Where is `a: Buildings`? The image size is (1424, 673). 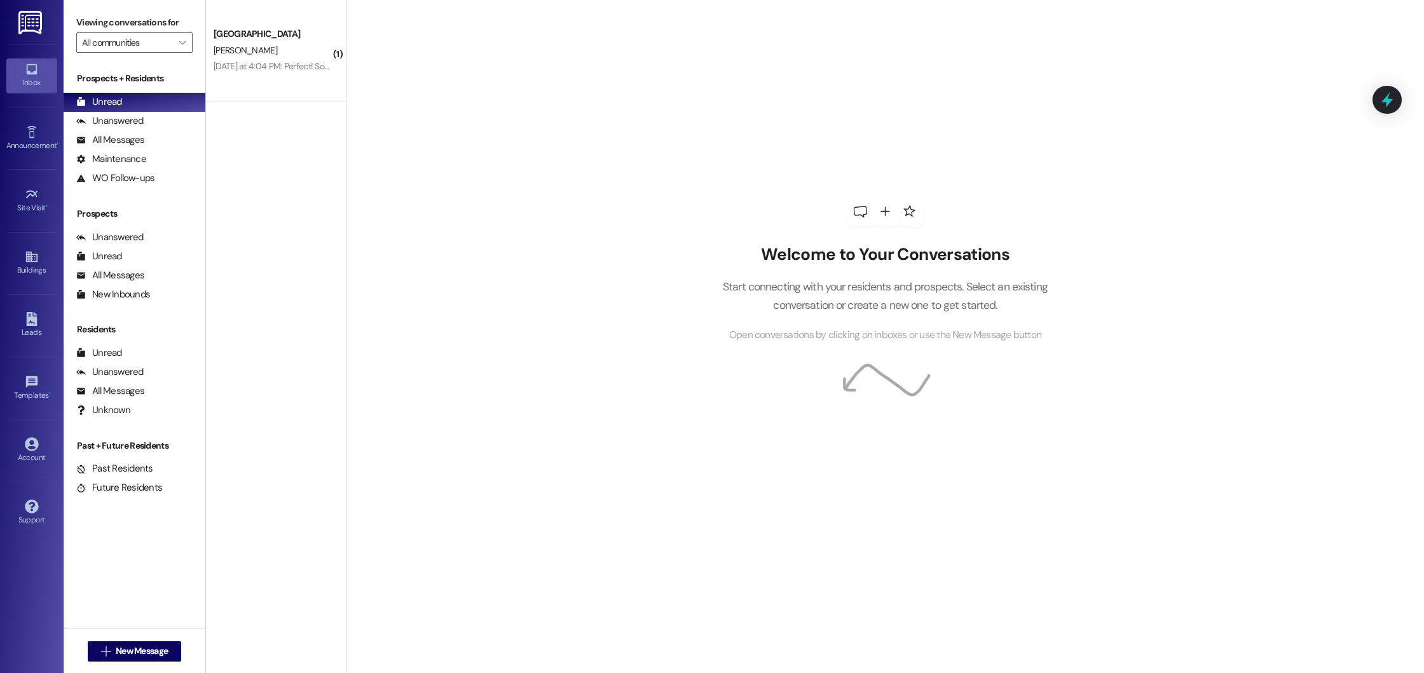
a: Buildings is located at coordinates (32, 263).